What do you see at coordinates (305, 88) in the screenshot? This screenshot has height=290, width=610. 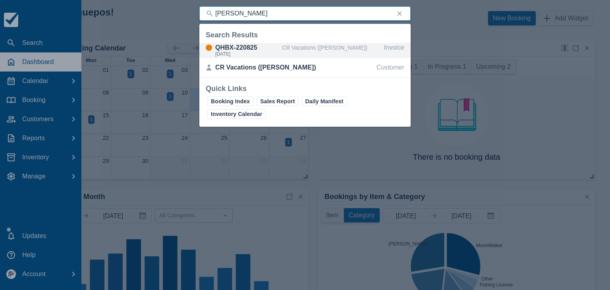 I see `div: Quick Links` at bounding box center [305, 88].